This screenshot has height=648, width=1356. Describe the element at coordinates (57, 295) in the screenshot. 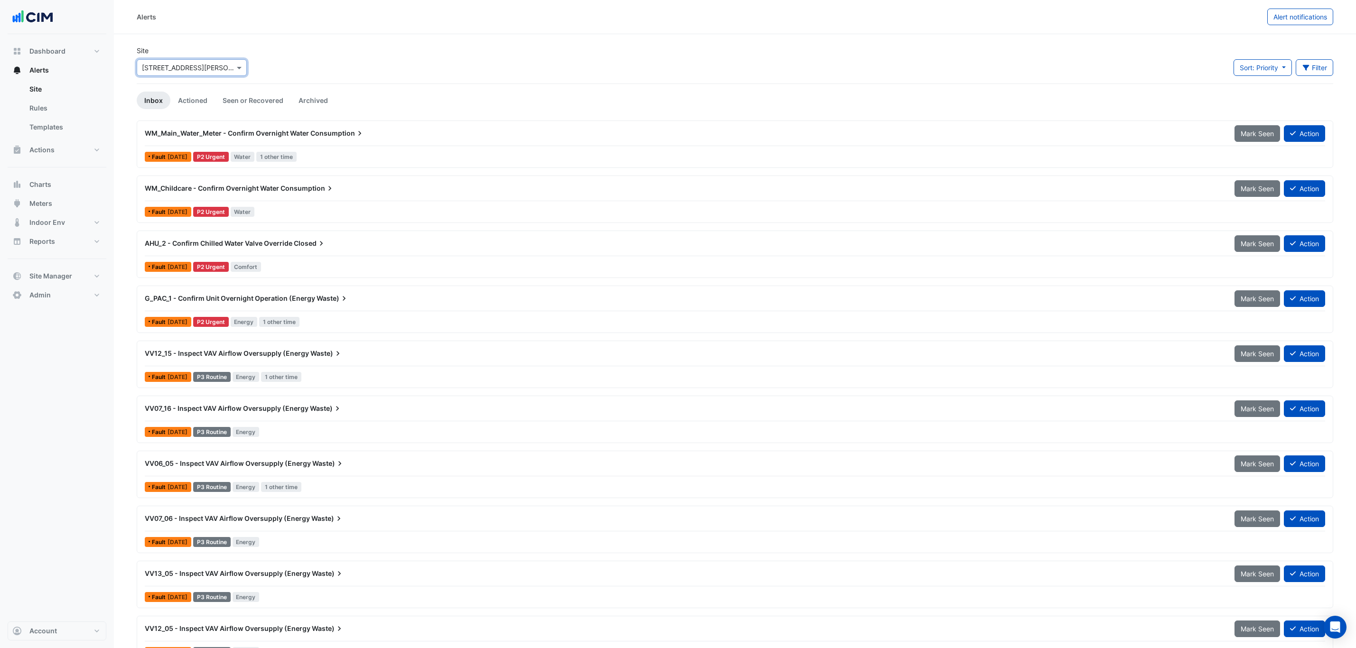

I see `button: Admin` at that location.